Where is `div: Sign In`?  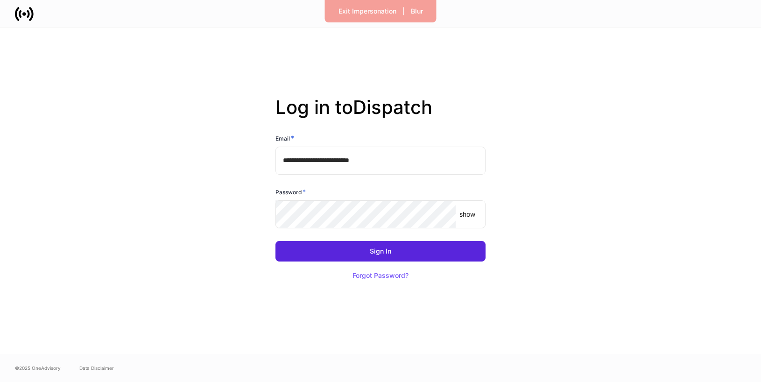 div: Sign In is located at coordinates (380, 251).